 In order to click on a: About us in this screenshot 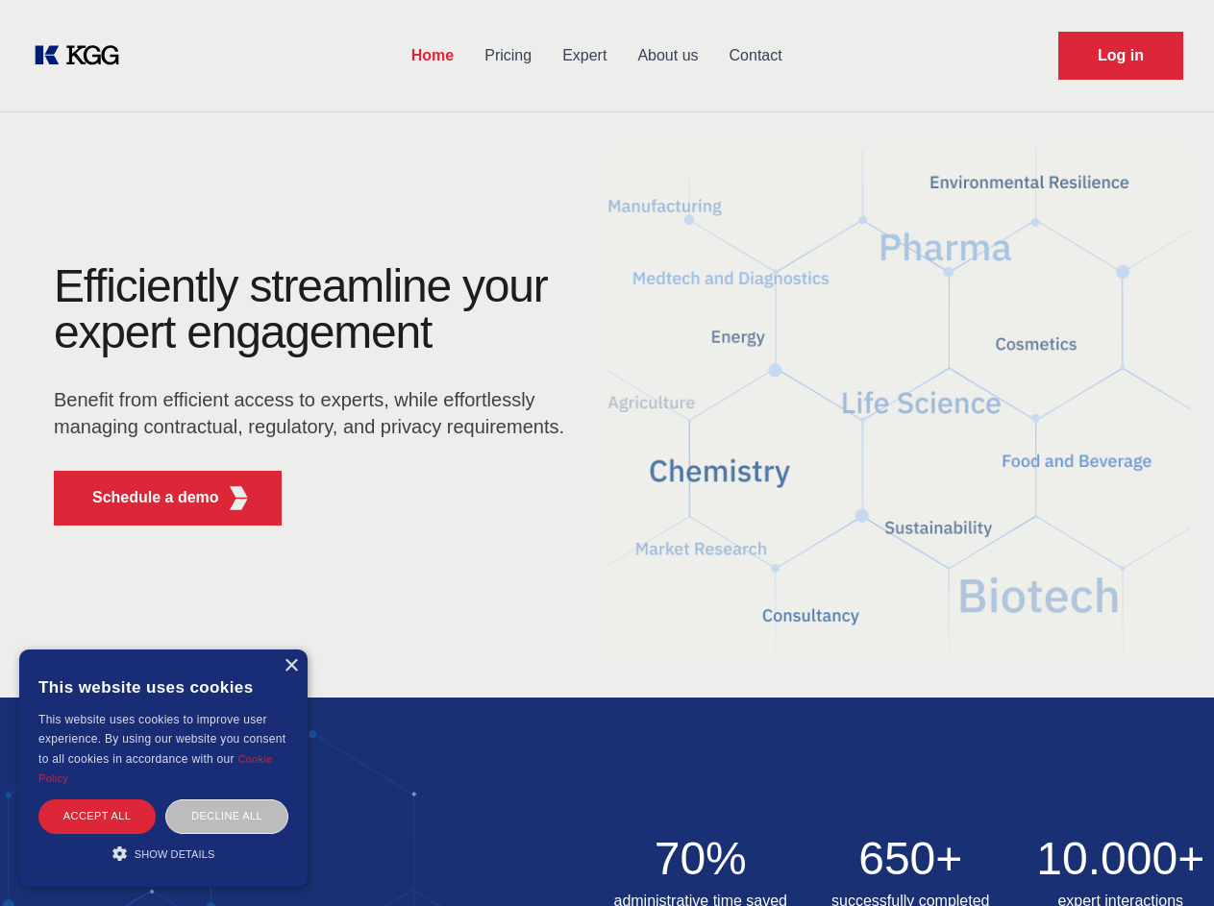, I will do `click(667, 56)`.